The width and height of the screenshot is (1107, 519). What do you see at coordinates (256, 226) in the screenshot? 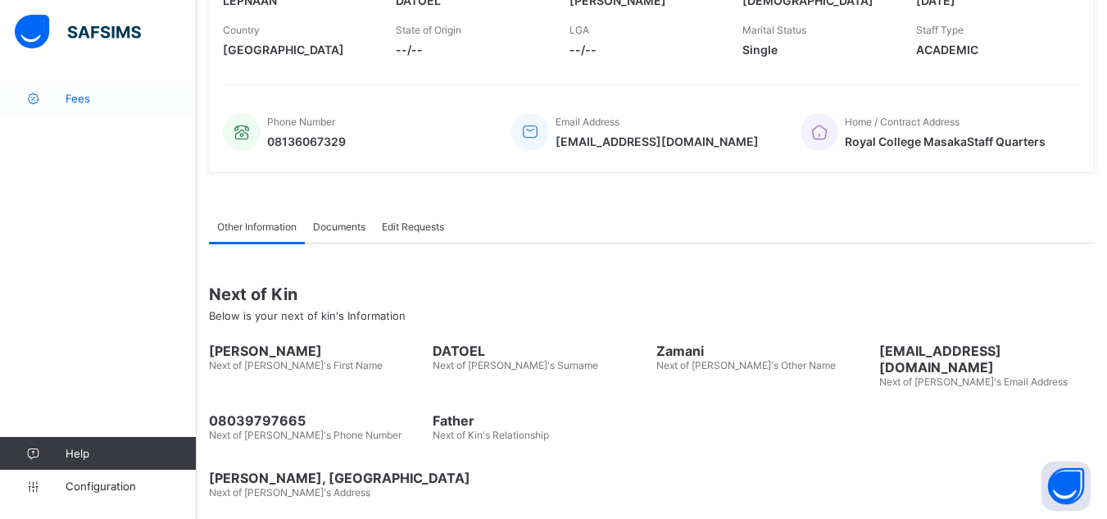
I see `span: Other Information` at bounding box center [256, 226].